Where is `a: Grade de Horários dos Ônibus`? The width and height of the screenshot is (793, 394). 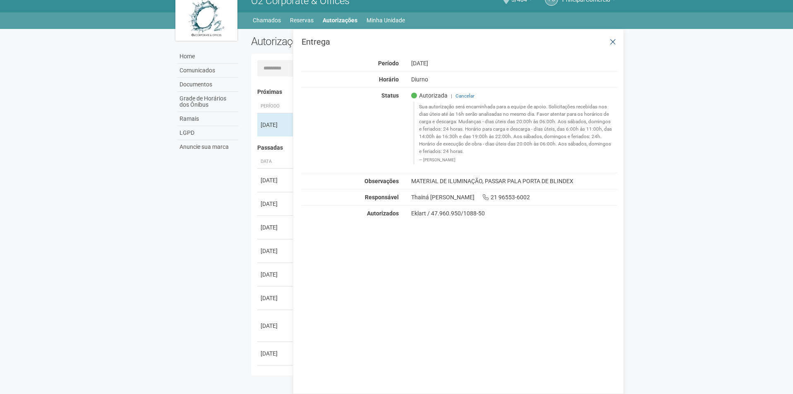
a: Grade de Horários dos Ônibus is located at coordinates (208, 102).